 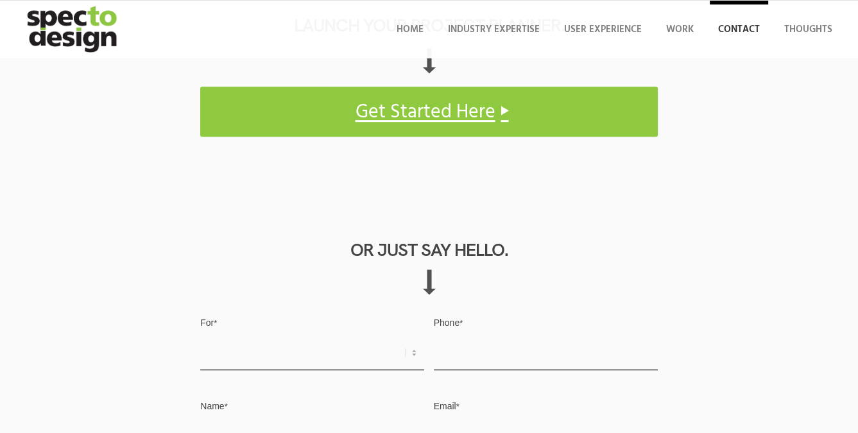 What do you see at coordinates (679, 30) in the screenshot?
I see `span: Work` at bounding box center [679, 30].